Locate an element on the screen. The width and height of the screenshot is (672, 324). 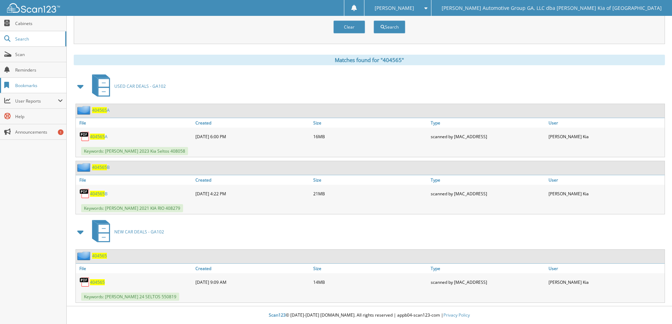
span: Announcements is located at coordinates (39, 132).